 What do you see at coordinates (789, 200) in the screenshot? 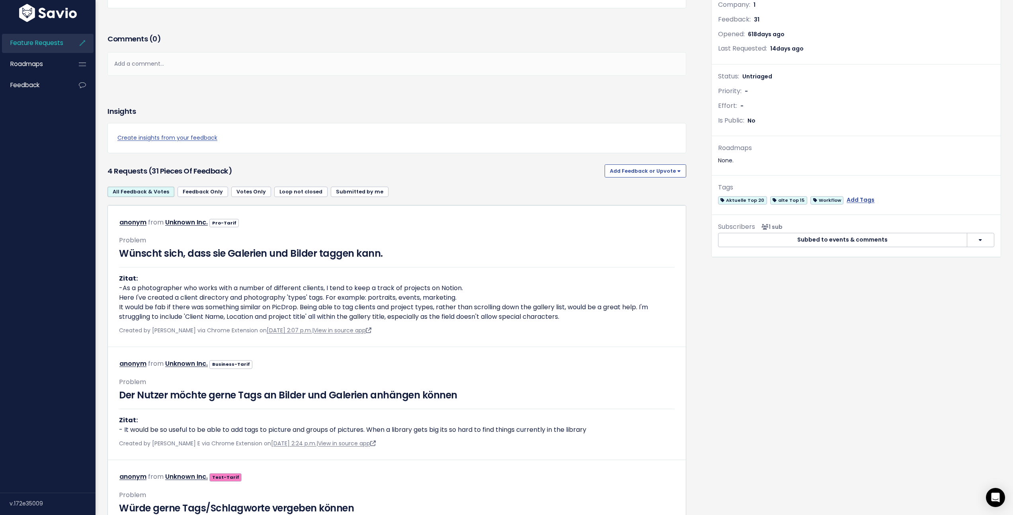
I see `span: alte Top 15` at bounding box center [789, 200].